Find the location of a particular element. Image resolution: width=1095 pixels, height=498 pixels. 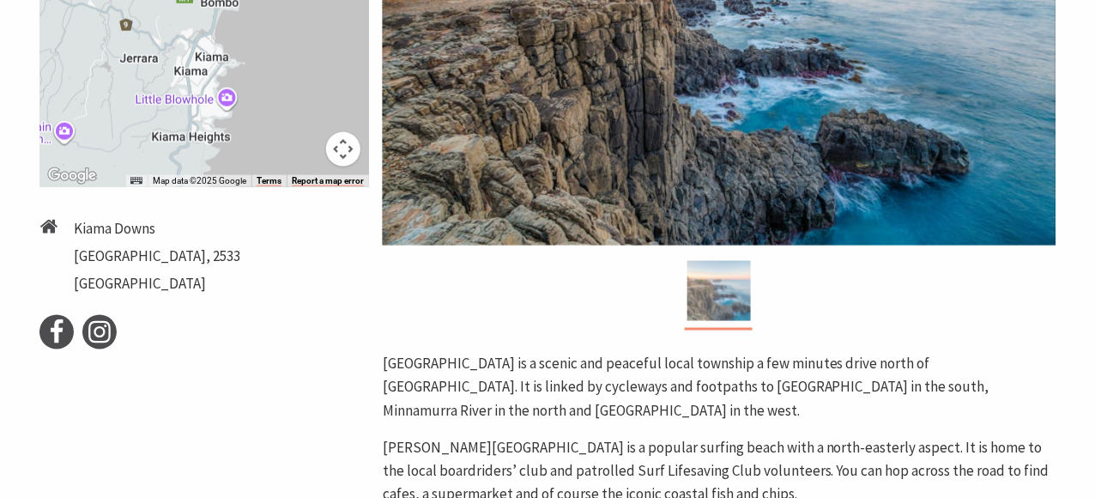

img: Looking north to Rangoon Island from Bombo Quarry is located at coordinates (719, 291).